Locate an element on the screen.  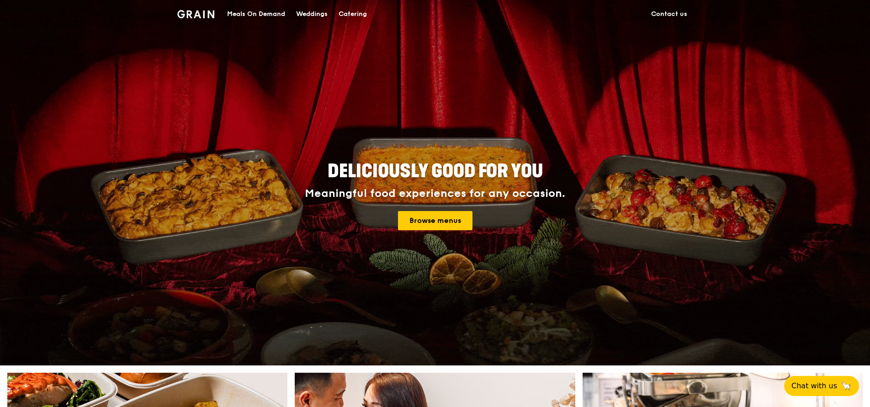
a: Contact us is located at coordinates (669, 14).